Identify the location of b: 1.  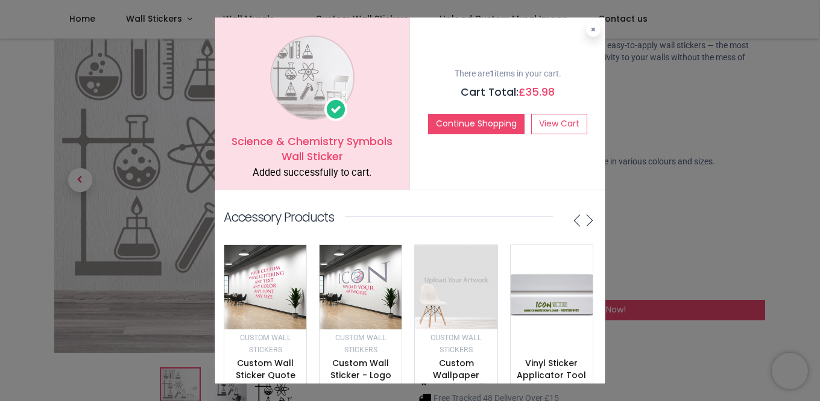
(492, 74).